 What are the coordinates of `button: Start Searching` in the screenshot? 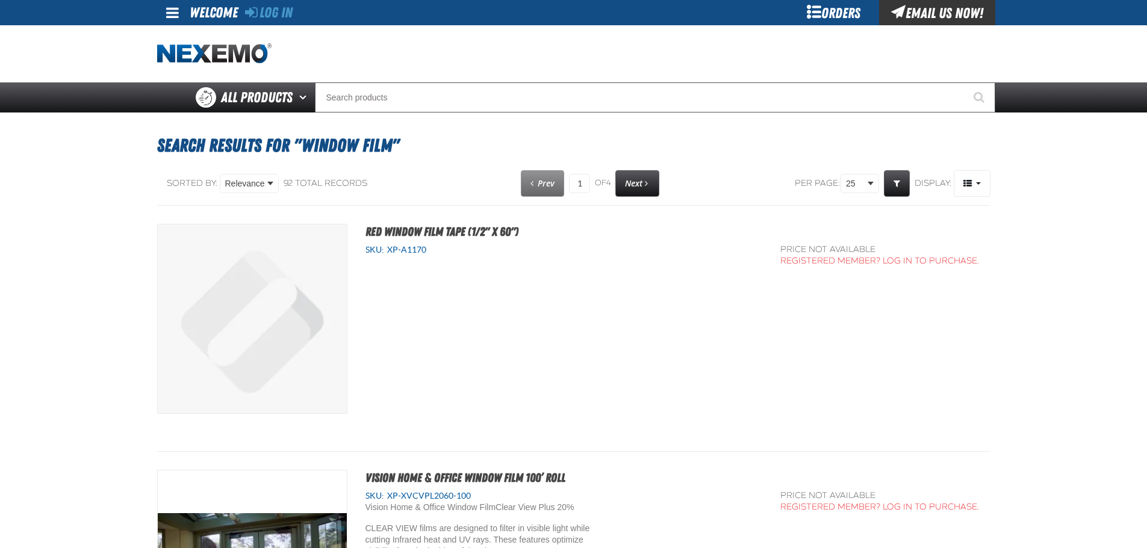 It's located at (980, 97).